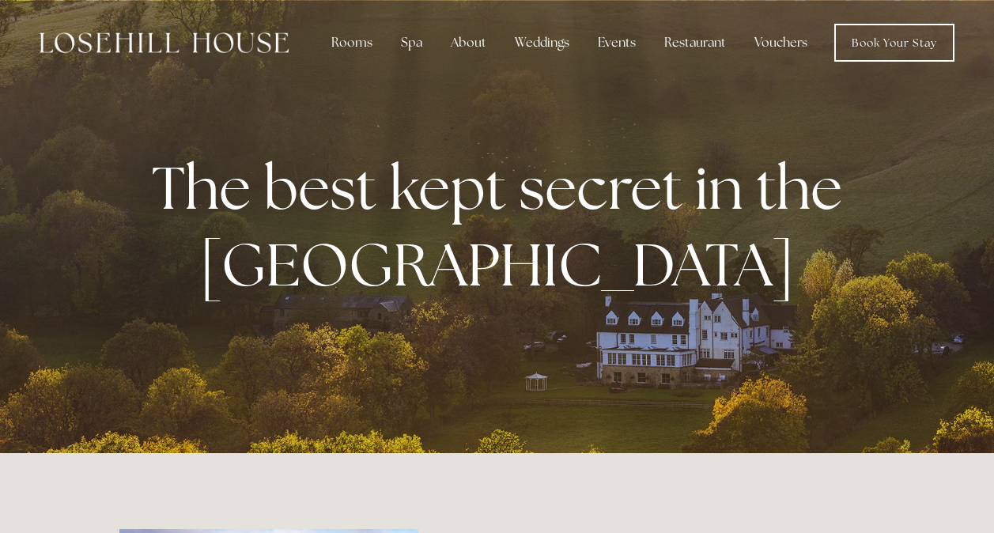 The image size is (994, 533). I want to click on img: Losehill House, so click(164, 43).